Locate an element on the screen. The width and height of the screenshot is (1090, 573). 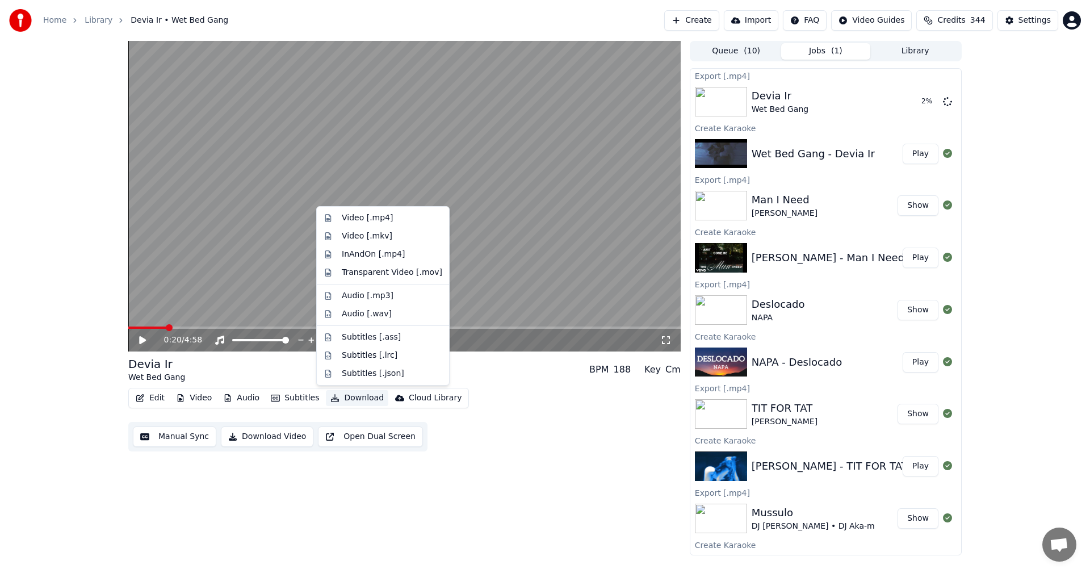
div: Key is located at coordinates (652, 370).